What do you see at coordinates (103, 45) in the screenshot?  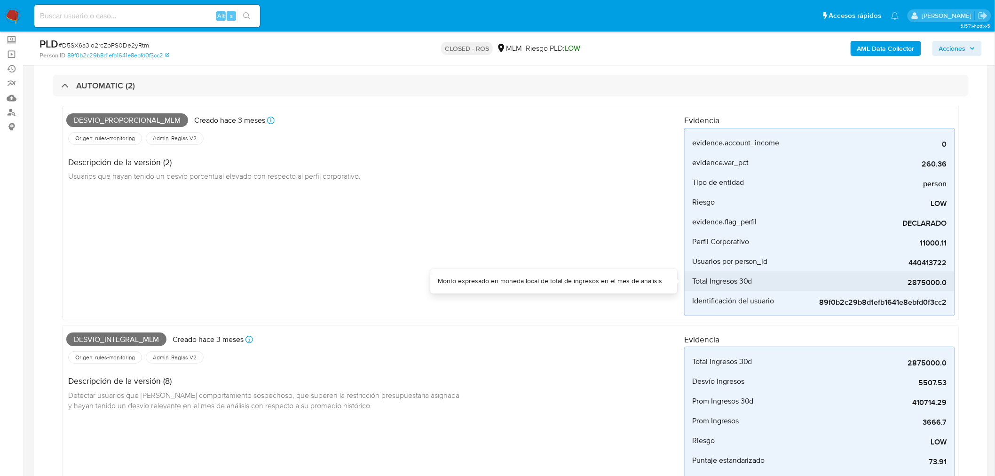 I see `span: # D5SX6a3io2rcZbPS0De2yRtm` at bounding box center [103, 45].